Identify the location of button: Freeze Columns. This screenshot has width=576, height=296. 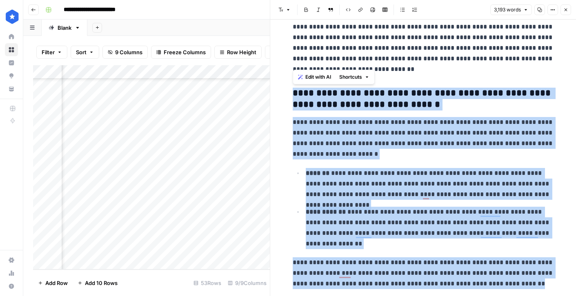
(181, 52).